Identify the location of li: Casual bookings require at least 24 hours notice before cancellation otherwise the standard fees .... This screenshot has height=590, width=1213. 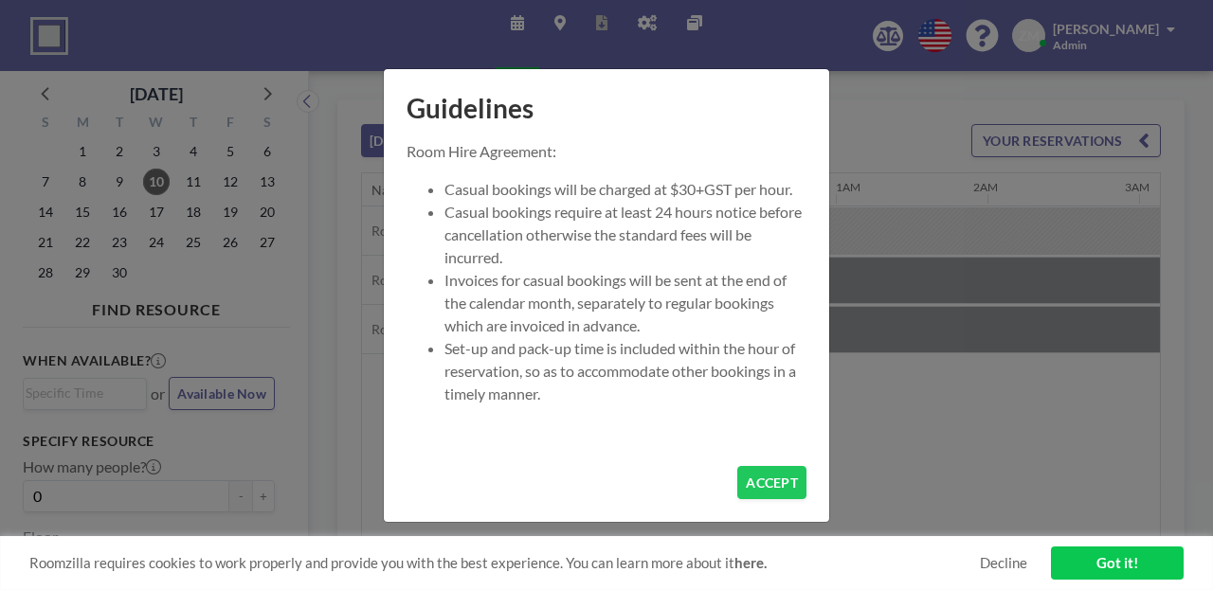
(625, 235).